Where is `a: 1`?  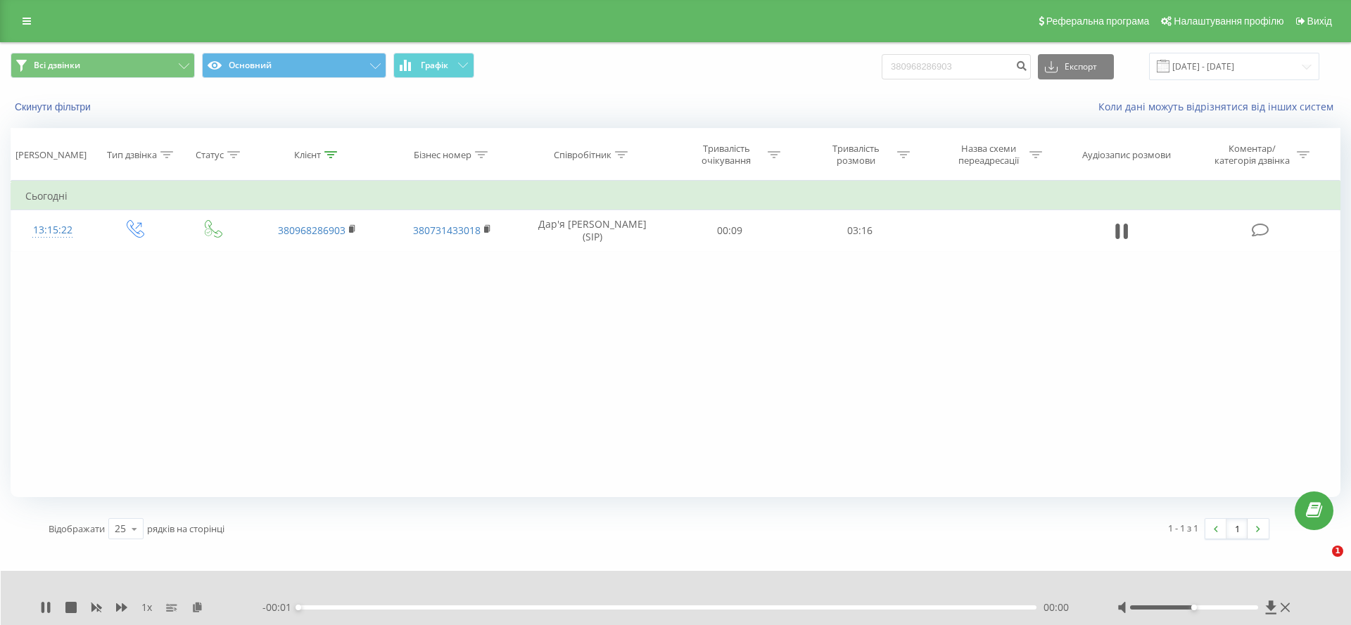
a: 1 is located at coordinates (1237, 529).